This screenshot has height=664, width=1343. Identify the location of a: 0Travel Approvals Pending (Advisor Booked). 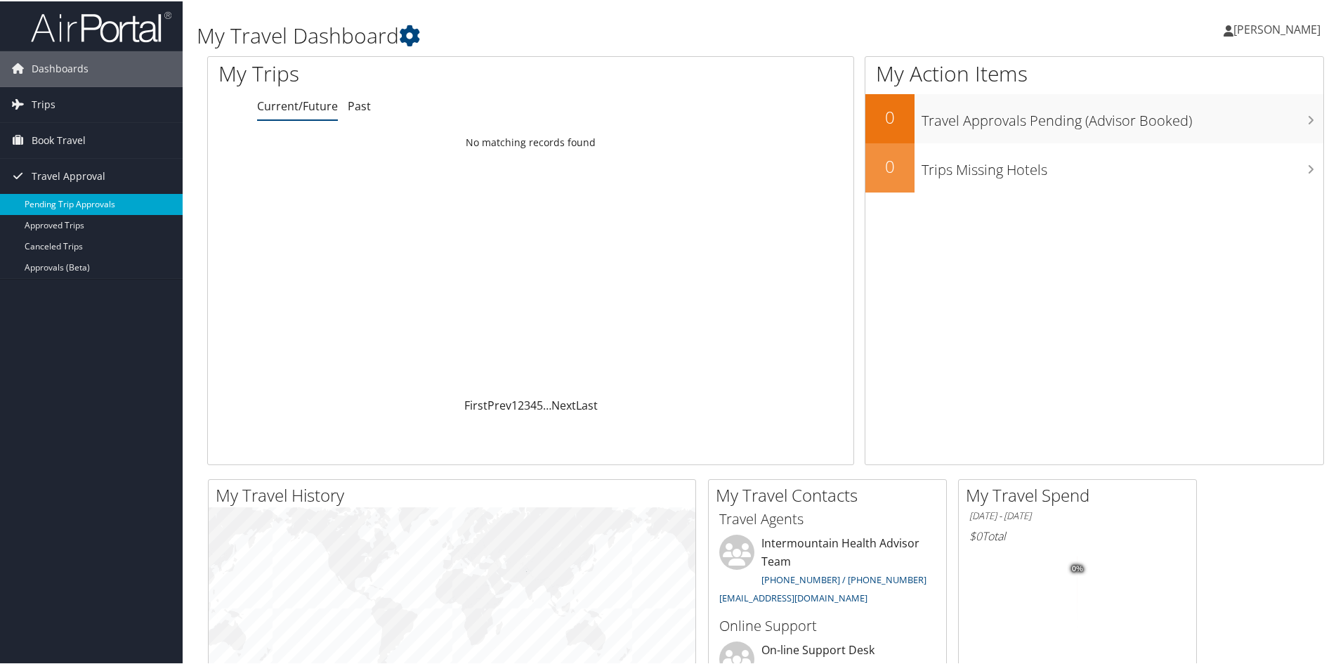
(1094, 117).